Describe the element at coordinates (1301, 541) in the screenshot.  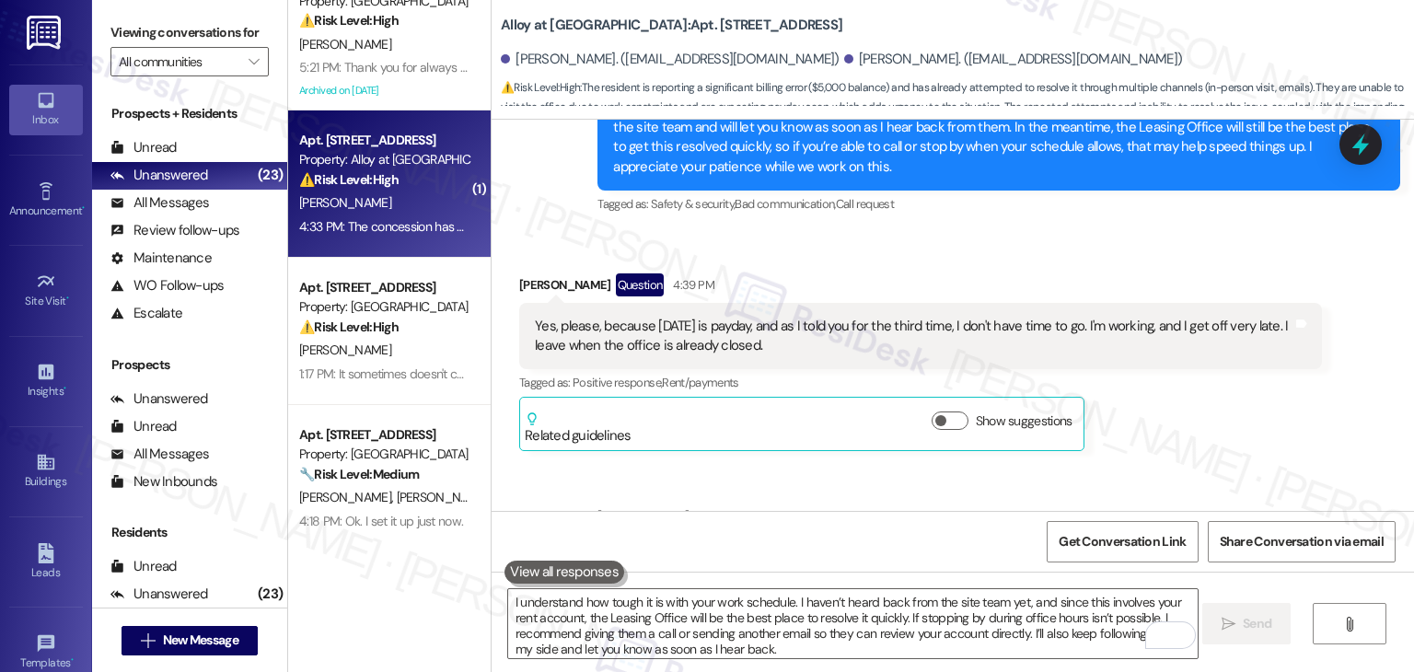
I see `span: Share Conversation via email` at that location.